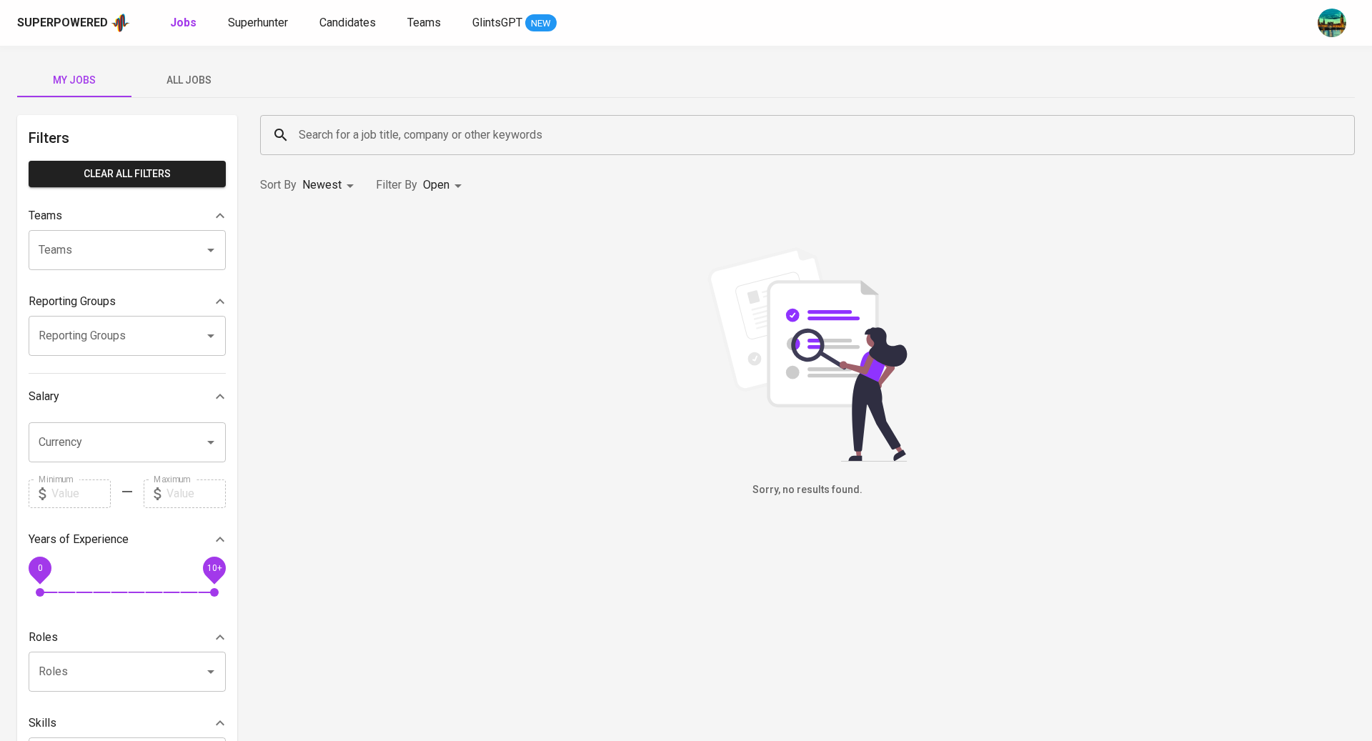 This screenshot has height=741, width=1372. What do you see at coordinates (214, 567) in the screenshot?
I see `span: 10+` at bounding box center [214, 567].